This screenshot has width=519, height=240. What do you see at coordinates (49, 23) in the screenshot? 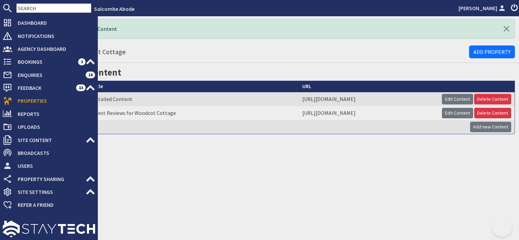
I see `a: Dashboard` at bounding box center [49, 23].